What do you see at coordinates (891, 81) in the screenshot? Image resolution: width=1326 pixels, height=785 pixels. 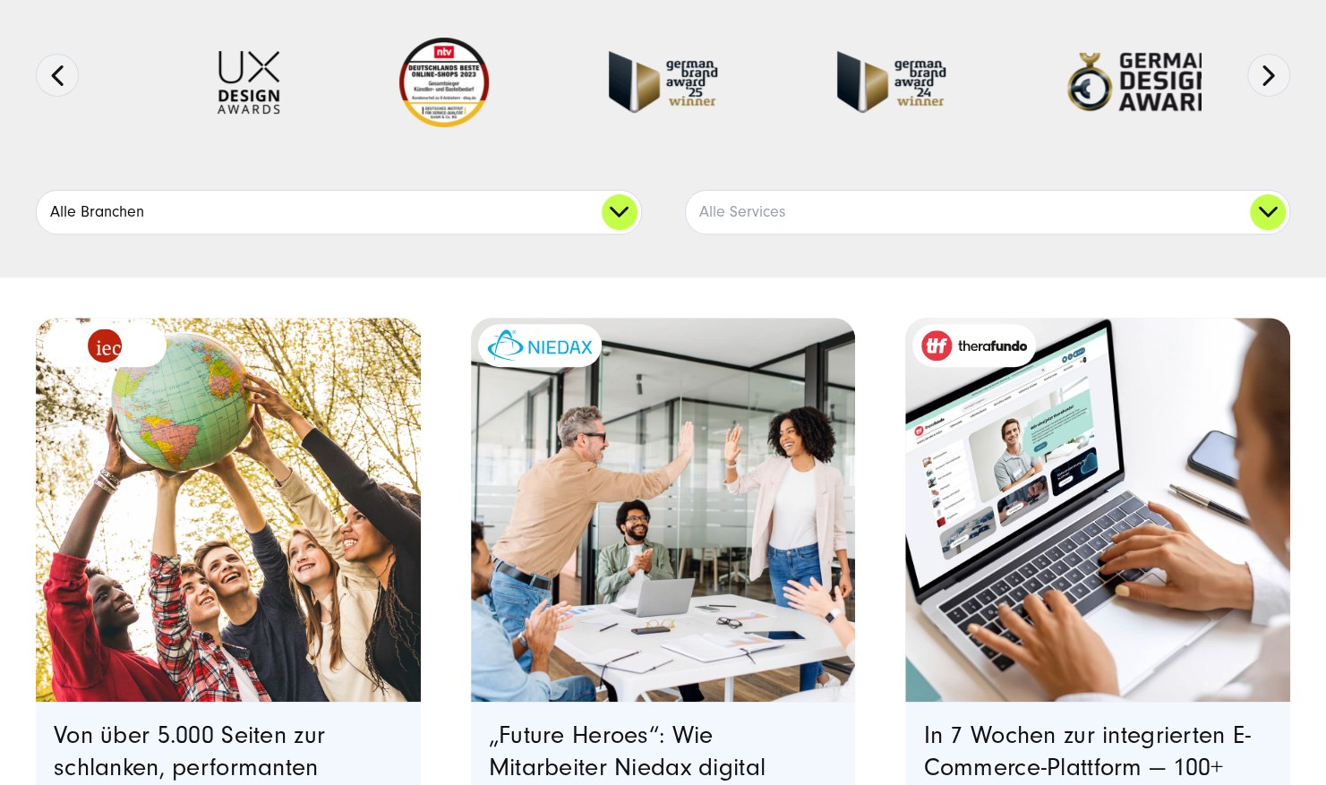 I see `img: German-Brand-Award - fullservice digital agentur SUNZINET` at bounding box center [891, 81].